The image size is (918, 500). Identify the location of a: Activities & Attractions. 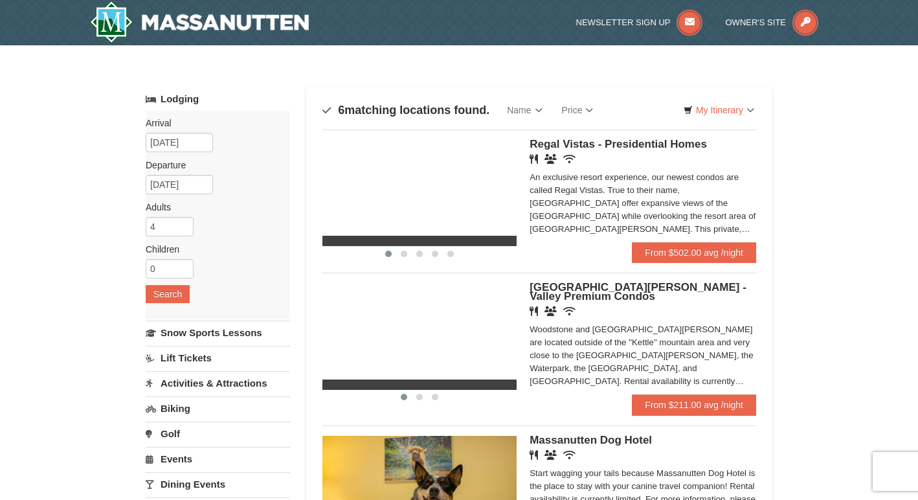
(218, 383).